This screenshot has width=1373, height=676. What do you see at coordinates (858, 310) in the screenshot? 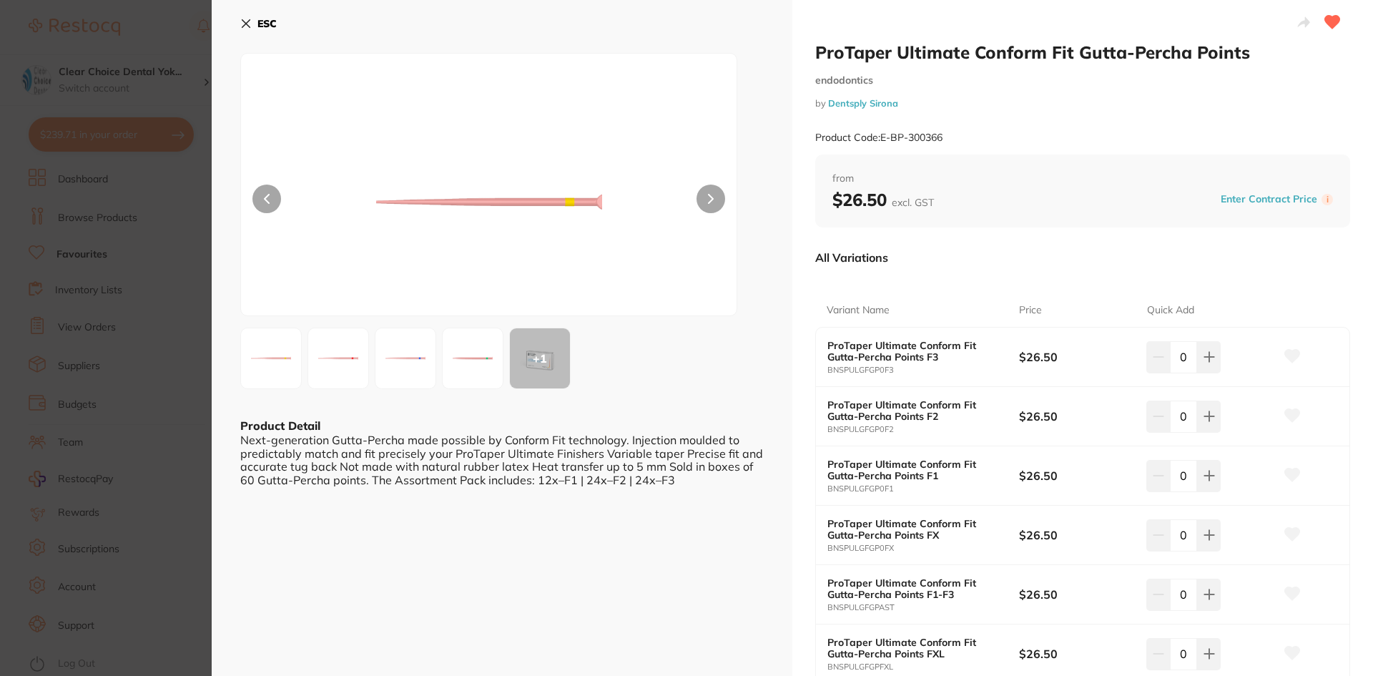
I see `p: Variant Name` at bounding box center [858, 310].